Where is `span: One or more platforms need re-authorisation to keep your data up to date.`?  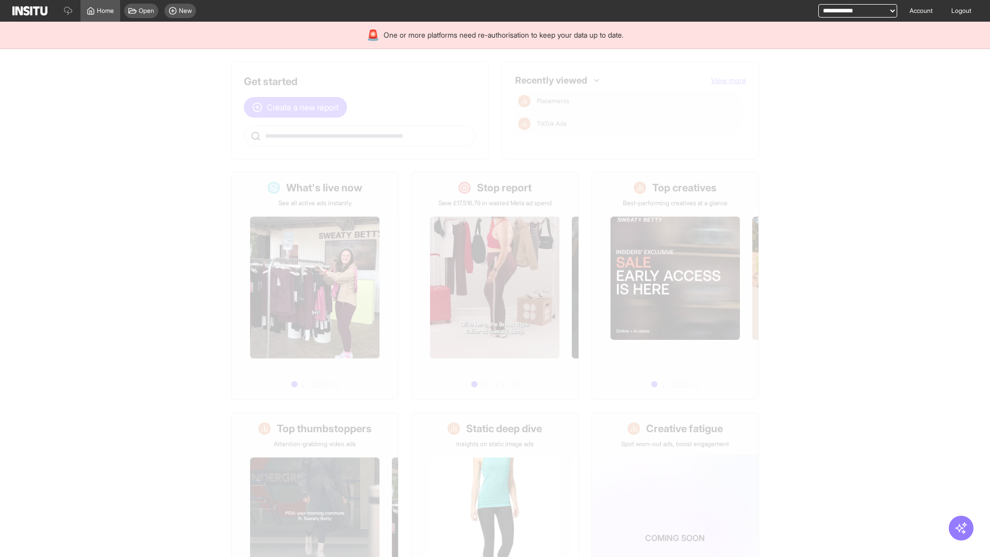 span: One or more platforms need re-authorisation to keep your data up to date. is located at coordinates (503, 35).